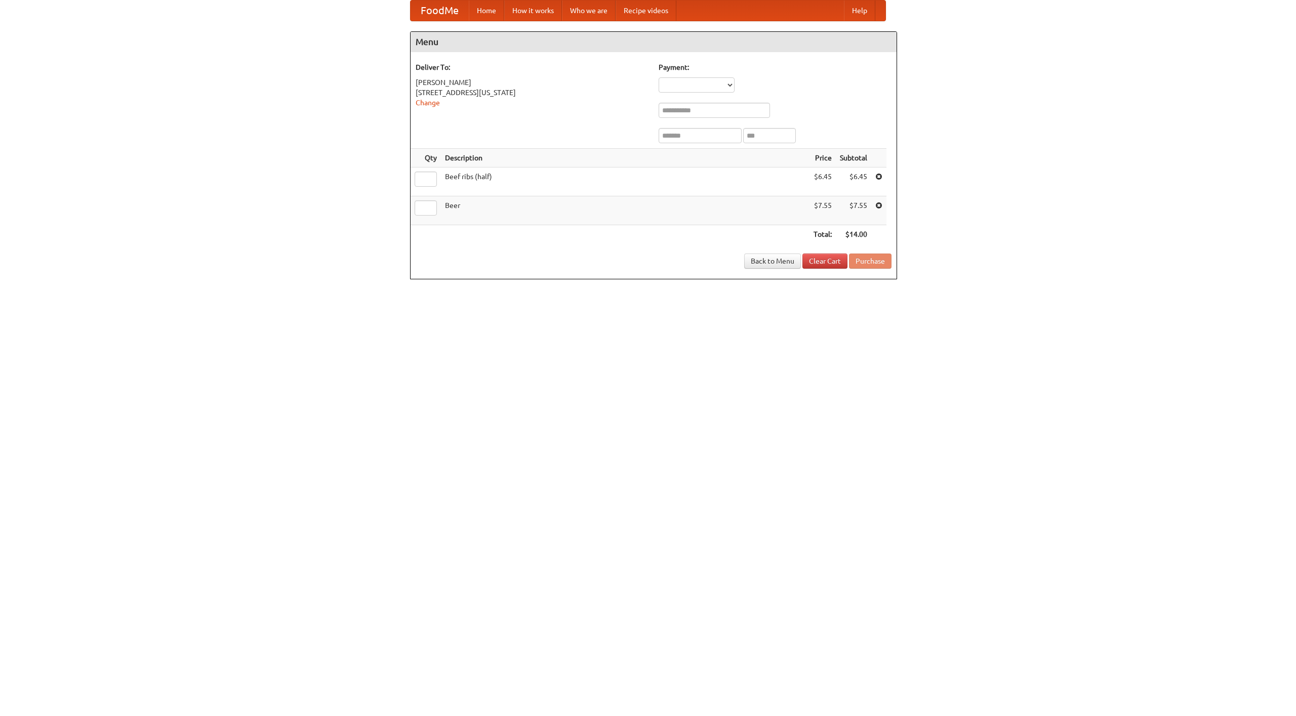  I want to click on td: Beef ribs (half), so click(625, 182).